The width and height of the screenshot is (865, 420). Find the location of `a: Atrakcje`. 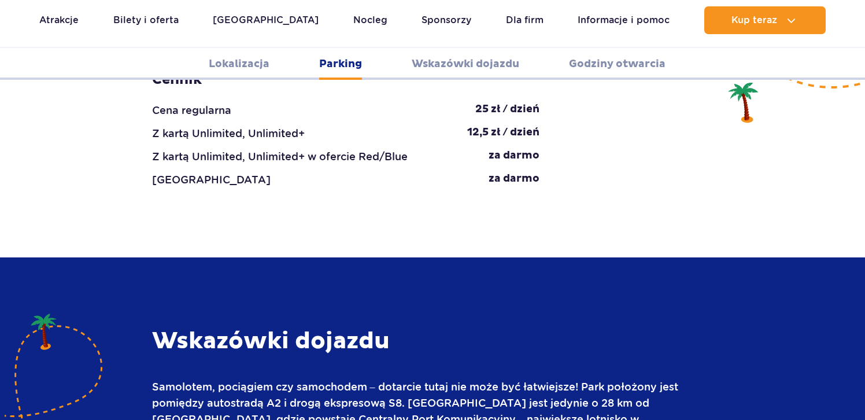

a: Atrakcje is located at coordinates (59, 20).